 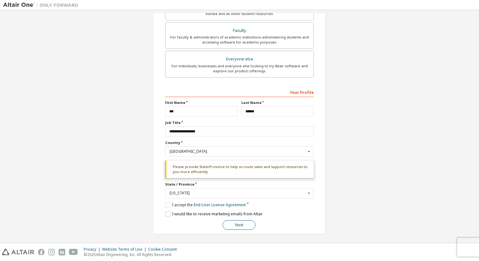 I want to click on div: Faculty, so click(x=240, y=31).